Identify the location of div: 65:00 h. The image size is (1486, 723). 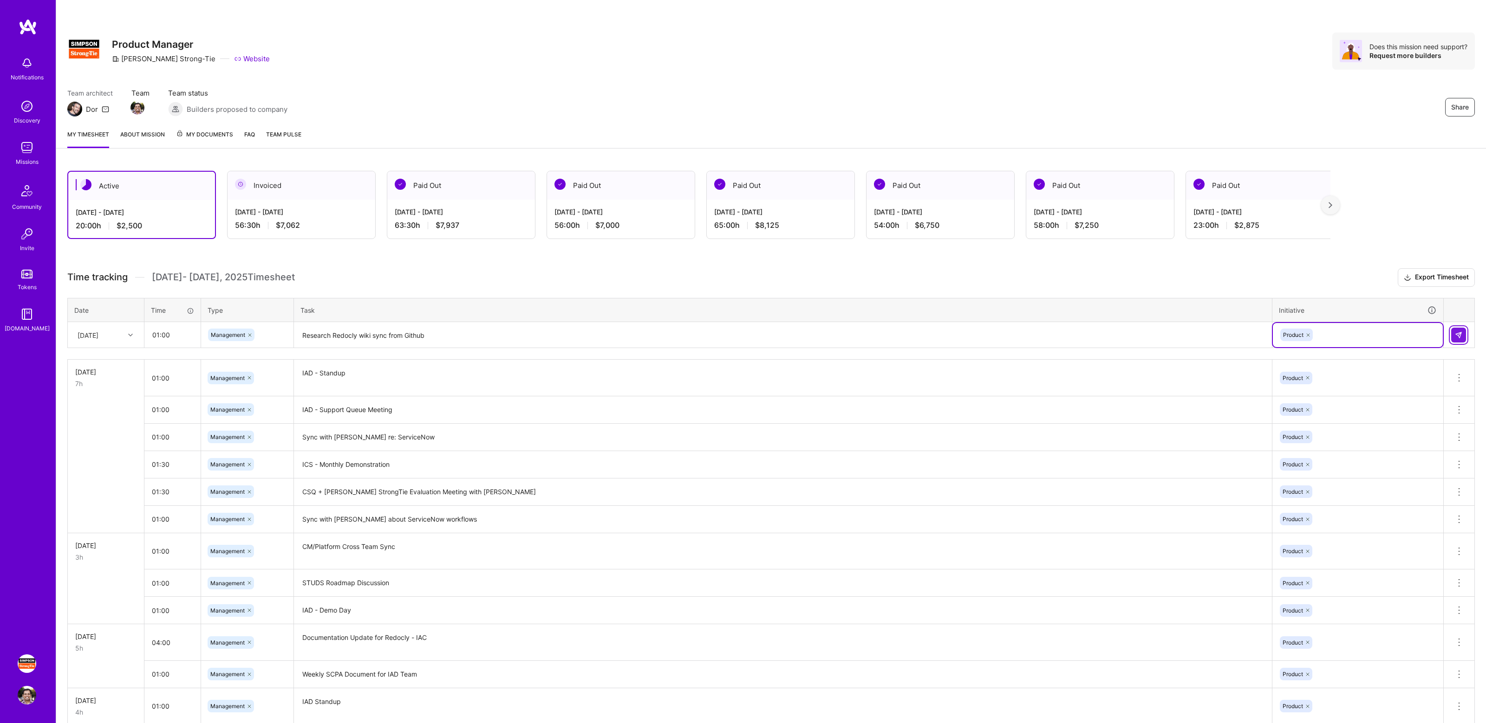
(780, 225).